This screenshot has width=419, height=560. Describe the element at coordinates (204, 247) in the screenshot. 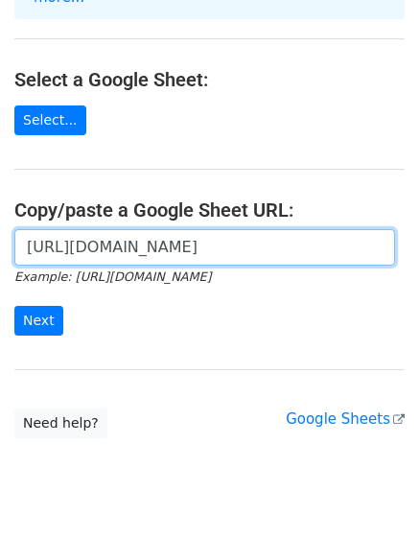

I see `input: Paste your Google Sheet URL here` at that location.